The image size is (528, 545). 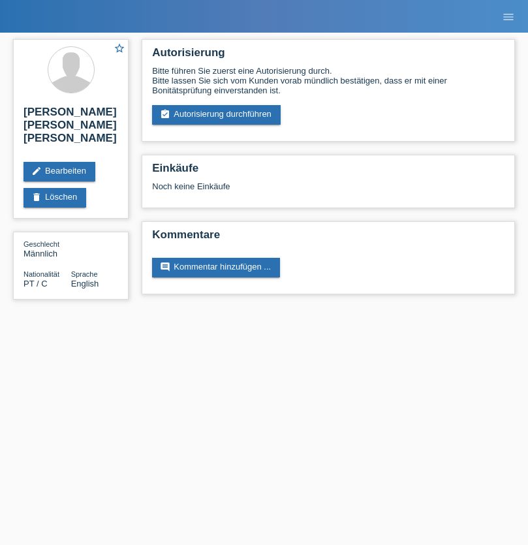 What do you see at coordinates (509, 17) in the screenshot?
I see `i: menu` at bounding box center [509, 17].